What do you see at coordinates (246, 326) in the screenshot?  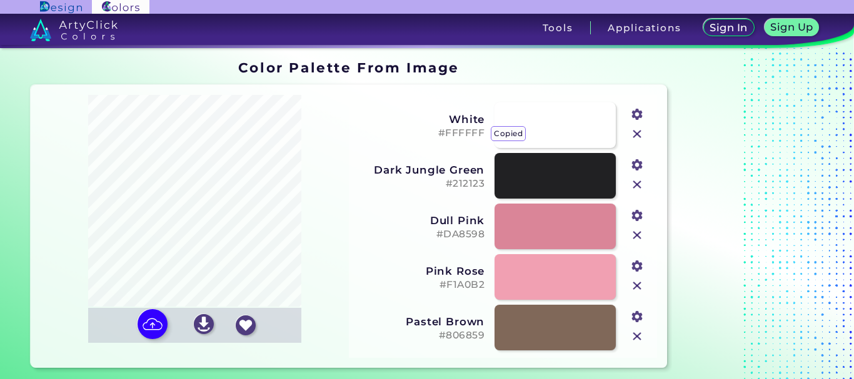 I see `img: icon_favourite_white.svg` at bounding box center [246, 326].